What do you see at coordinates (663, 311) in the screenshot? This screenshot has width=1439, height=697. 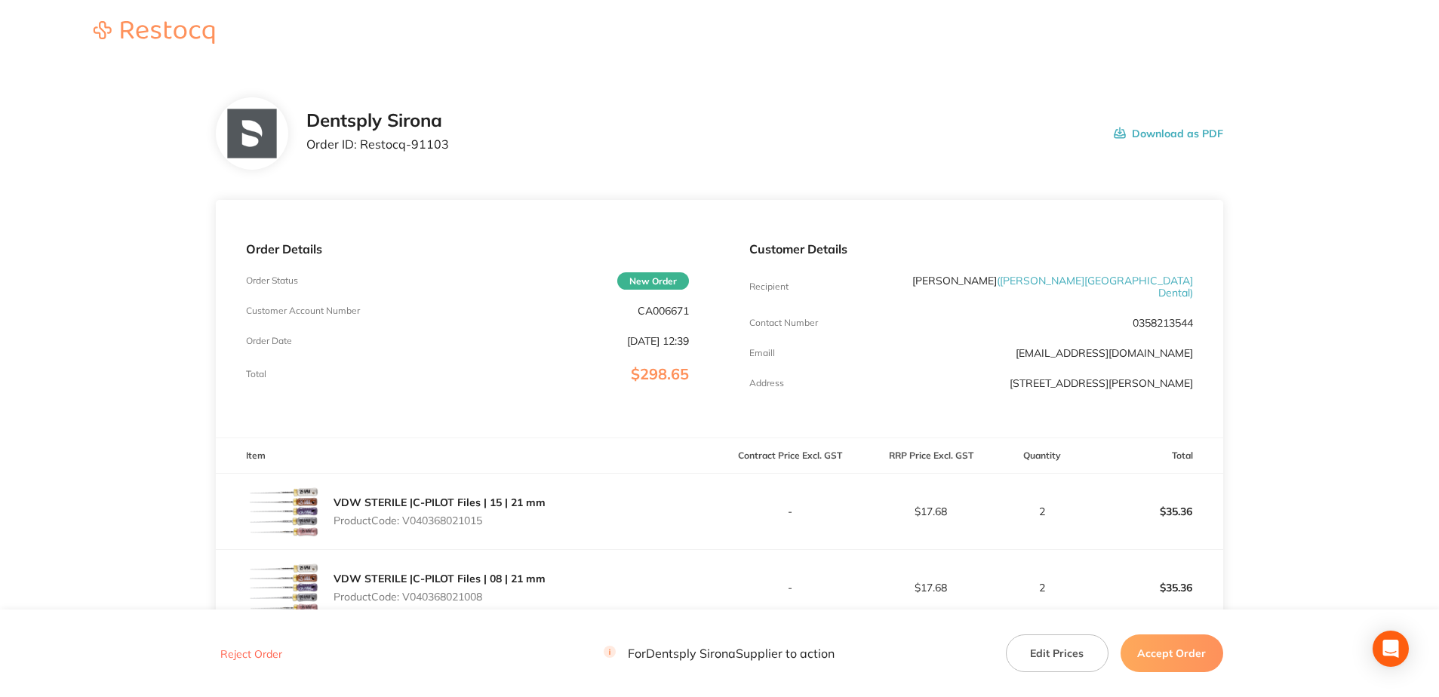 I see `p: CA006671` at bounding box center [663, 311].